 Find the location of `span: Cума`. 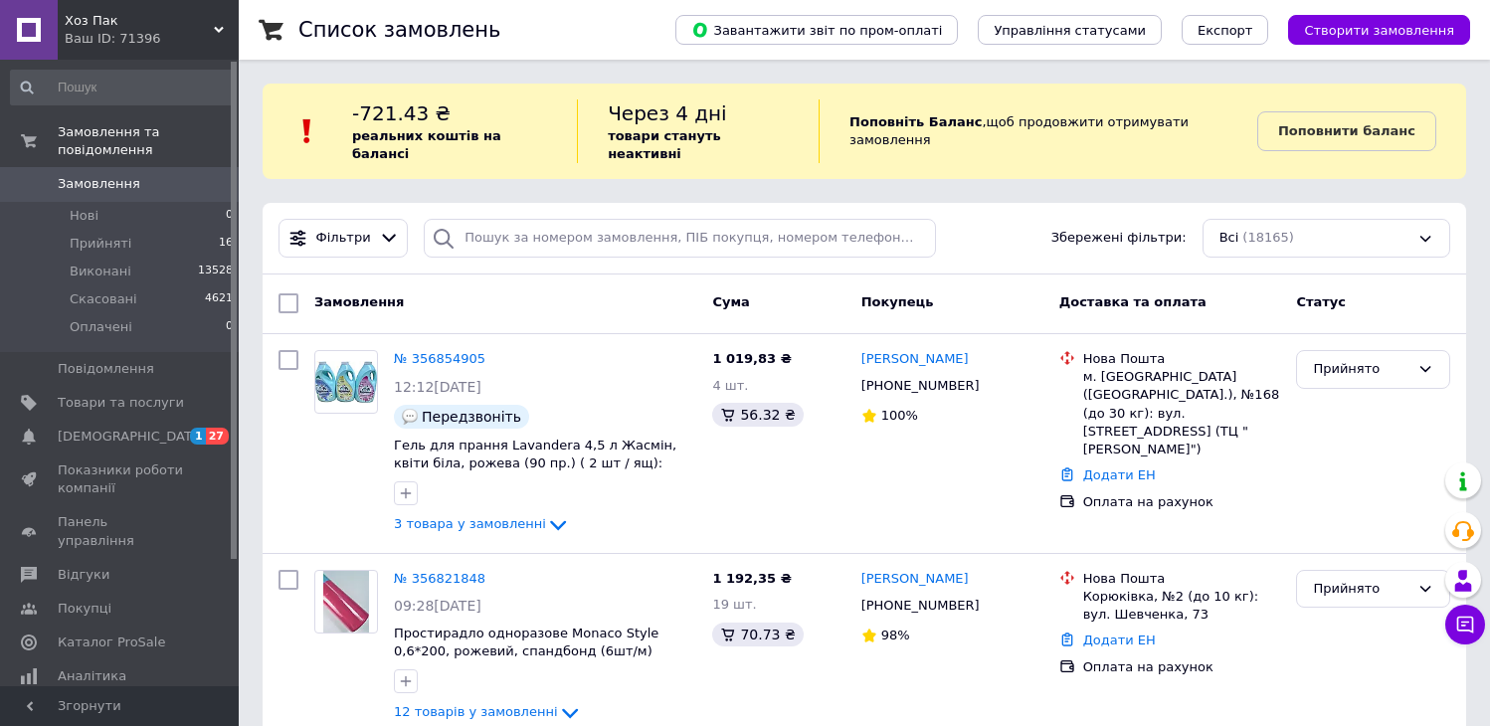

span: Cума is located at coordinates (730, 301).